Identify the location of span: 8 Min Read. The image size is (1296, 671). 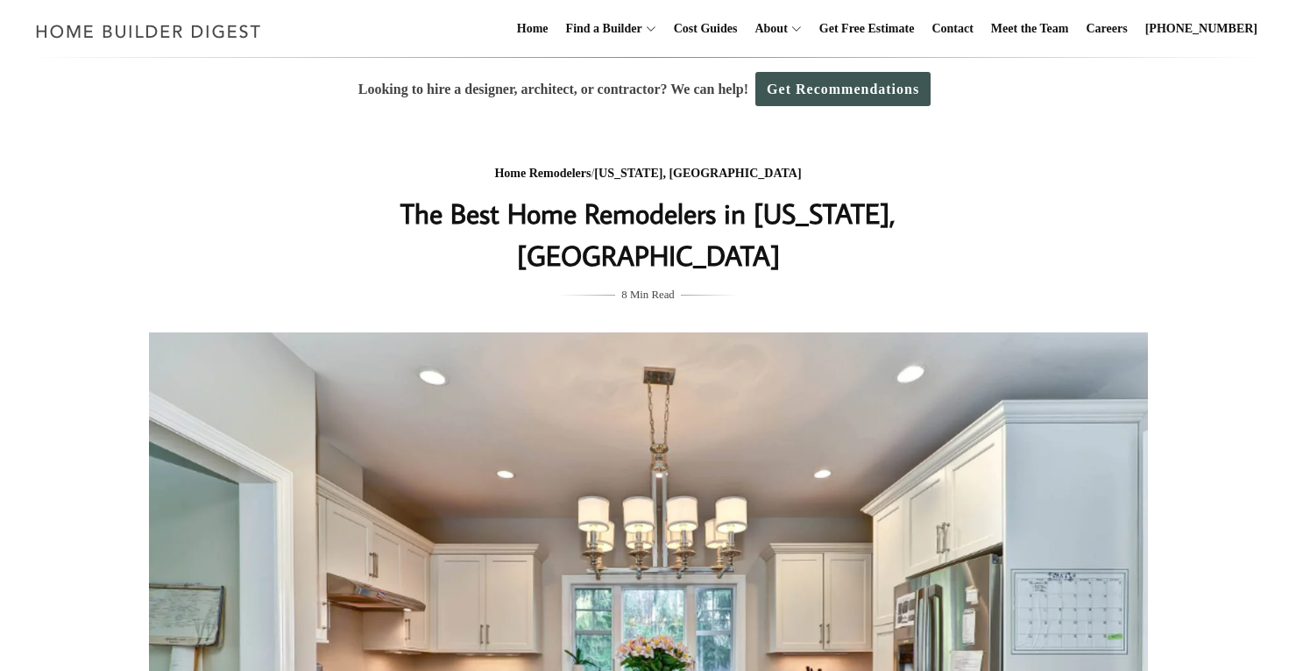
(648, 295).